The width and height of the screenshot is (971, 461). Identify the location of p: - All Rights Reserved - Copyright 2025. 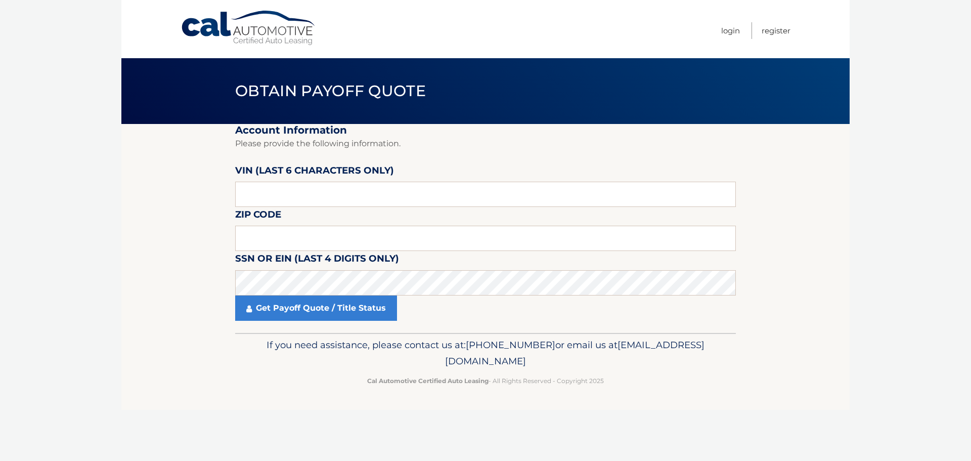
(486, 380).